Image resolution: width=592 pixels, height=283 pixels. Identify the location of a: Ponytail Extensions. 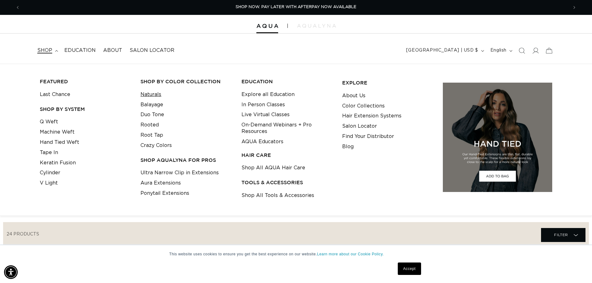
(165, 193).